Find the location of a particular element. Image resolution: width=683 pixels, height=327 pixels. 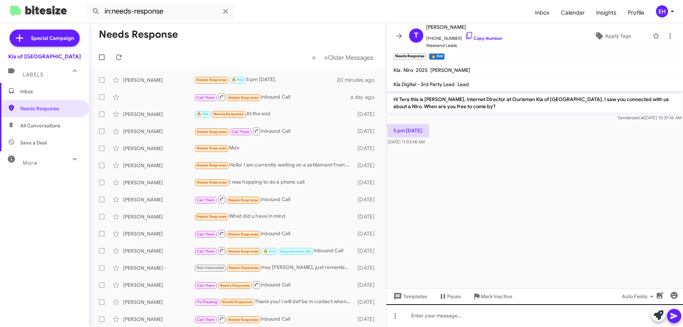

span: T is located at coordinates (416, 36).